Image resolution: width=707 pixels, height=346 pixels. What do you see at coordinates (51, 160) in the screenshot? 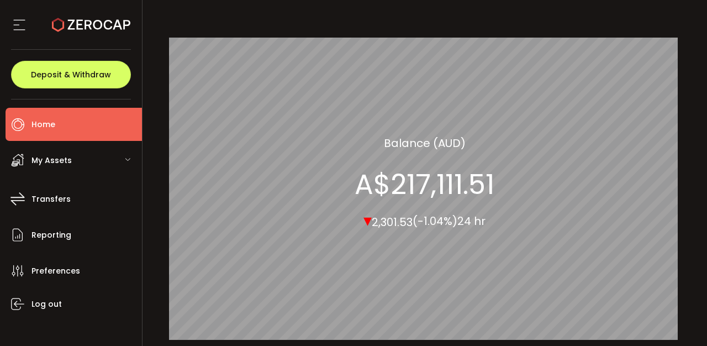
I see `span: My Assets` at bounding box center [51, 160].